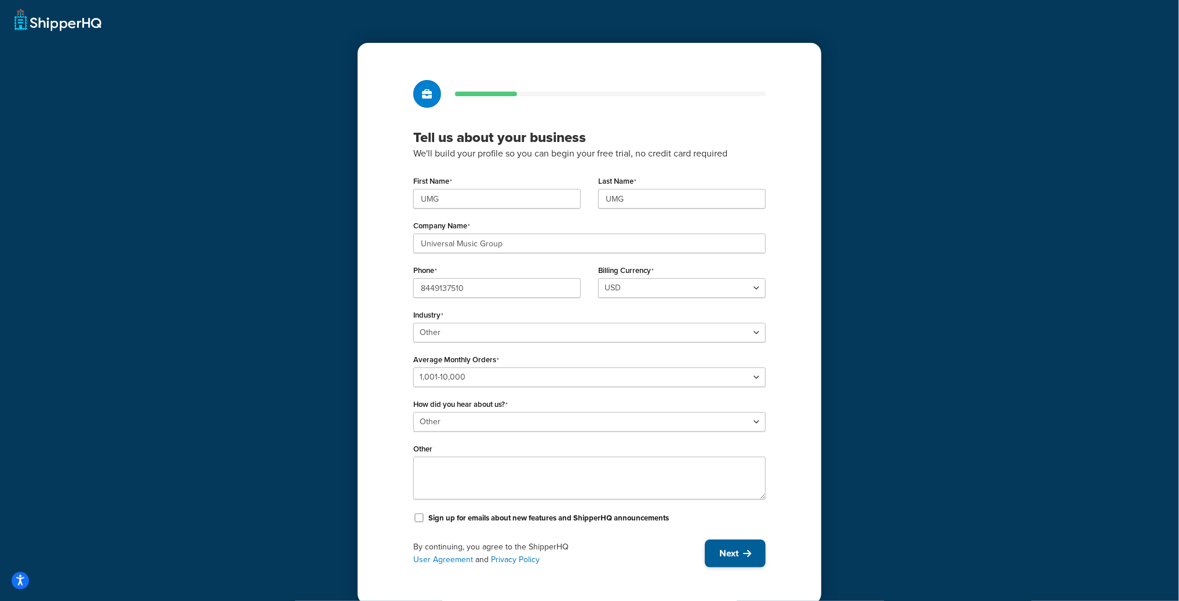 This screenshot has width=1179, height=601. I want to click on span: Next, so click(728, 553).